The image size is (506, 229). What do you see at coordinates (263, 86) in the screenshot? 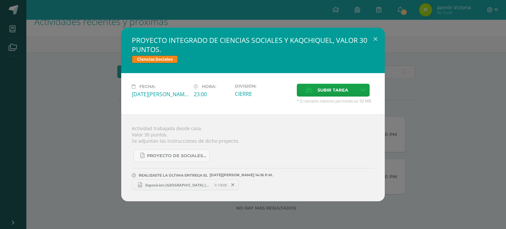
I see `label: División:` at bounding box center [263, 86].